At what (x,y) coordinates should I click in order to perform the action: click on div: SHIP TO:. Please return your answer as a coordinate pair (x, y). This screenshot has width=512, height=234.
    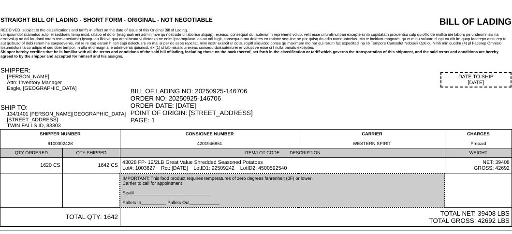
    Looking at the image, I should click on (65, 107).